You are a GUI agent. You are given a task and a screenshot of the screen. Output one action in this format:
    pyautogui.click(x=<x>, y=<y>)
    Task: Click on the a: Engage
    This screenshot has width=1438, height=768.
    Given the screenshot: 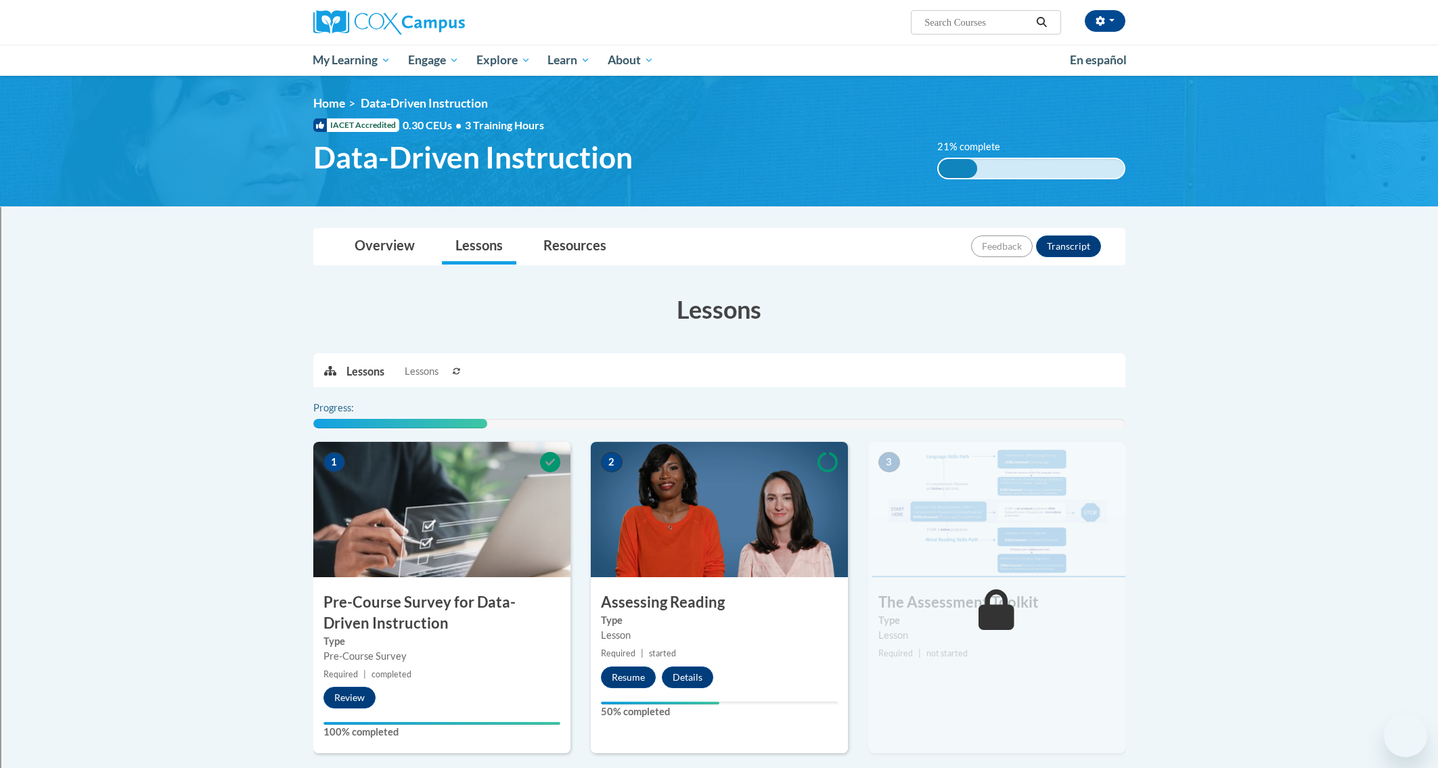 What is the action you would take?
    pyautogui.click(x=433, y=60)
    